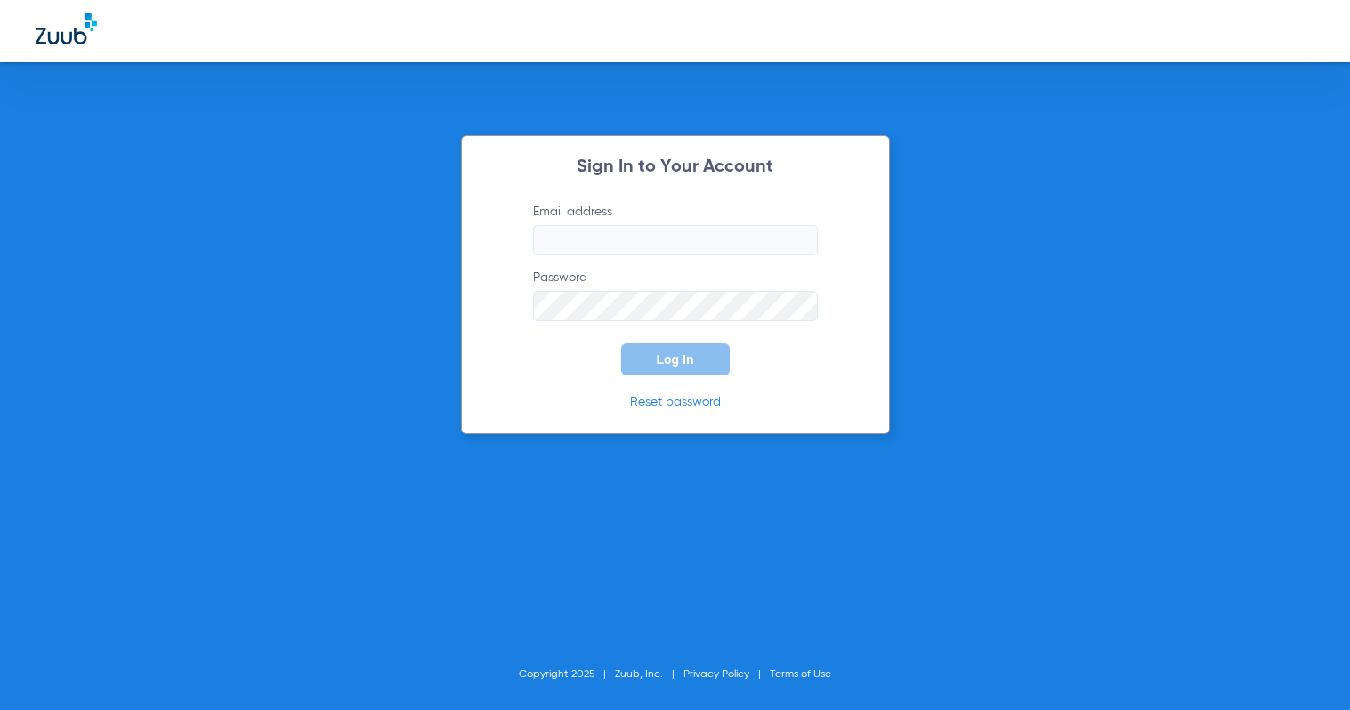 This screenshot has width=1350, height=710. What do you see at coordinates (800, 674) in the screenshot?
I see `a: Terms of Use` at bounding box center [800, 674].